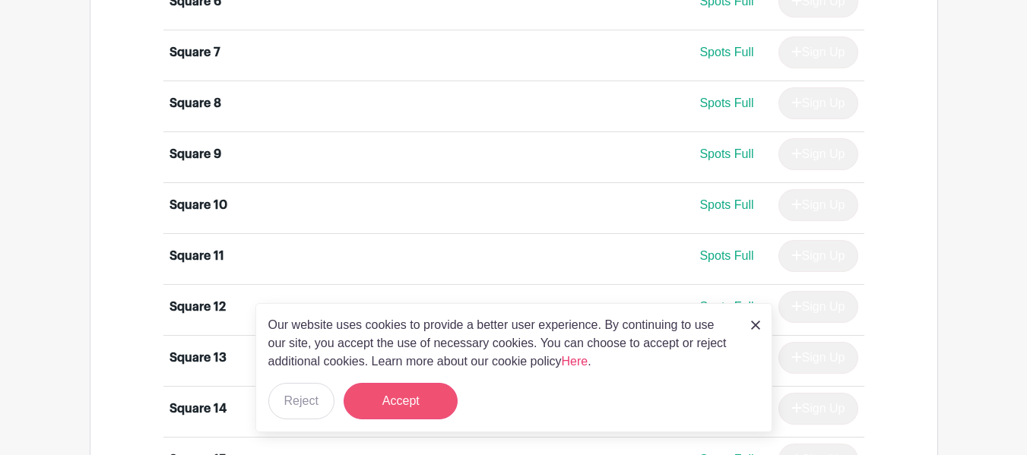 The image size is (1027, 455). I want to click on a: Here, so click(575, 361).